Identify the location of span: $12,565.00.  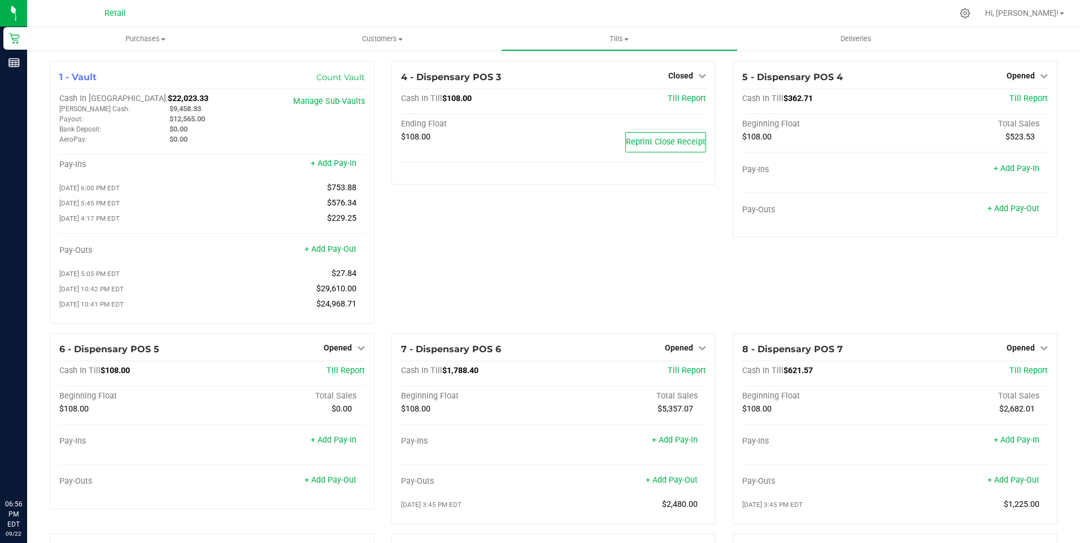
(187, 119).